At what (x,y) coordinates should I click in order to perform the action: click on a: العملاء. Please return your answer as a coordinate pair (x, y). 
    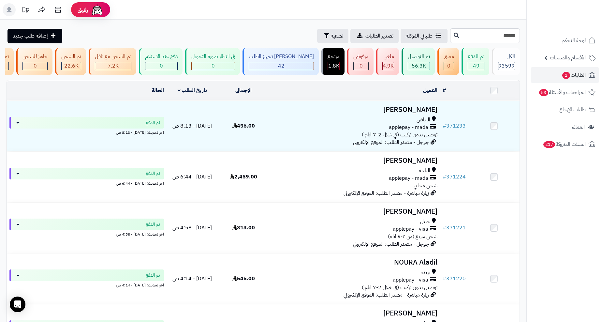
    Looking at the image, I should click on (565, 127).